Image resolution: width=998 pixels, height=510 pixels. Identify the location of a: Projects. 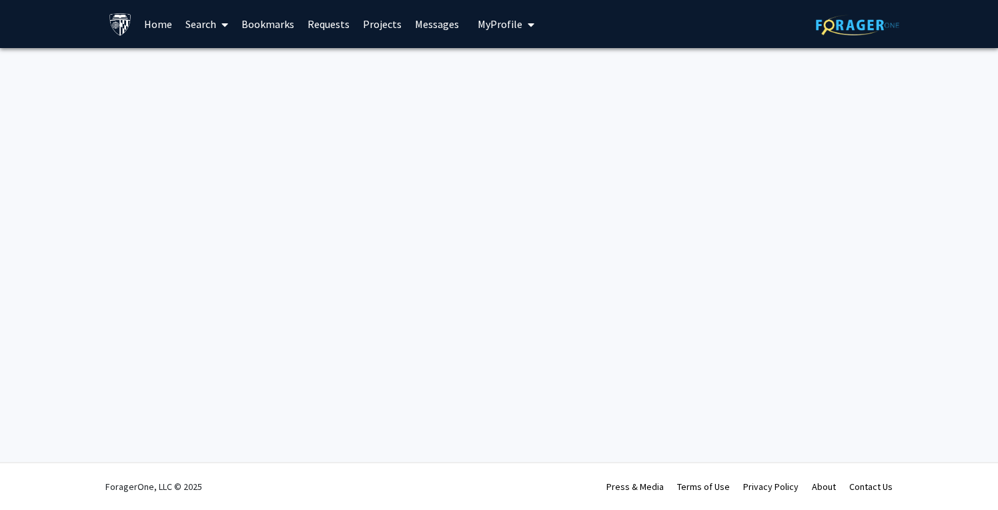
(382, 24).